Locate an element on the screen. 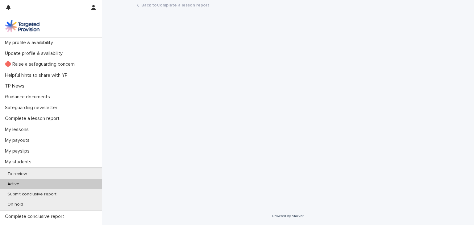  p: Guidance documents is located at coordinates (29, 97).